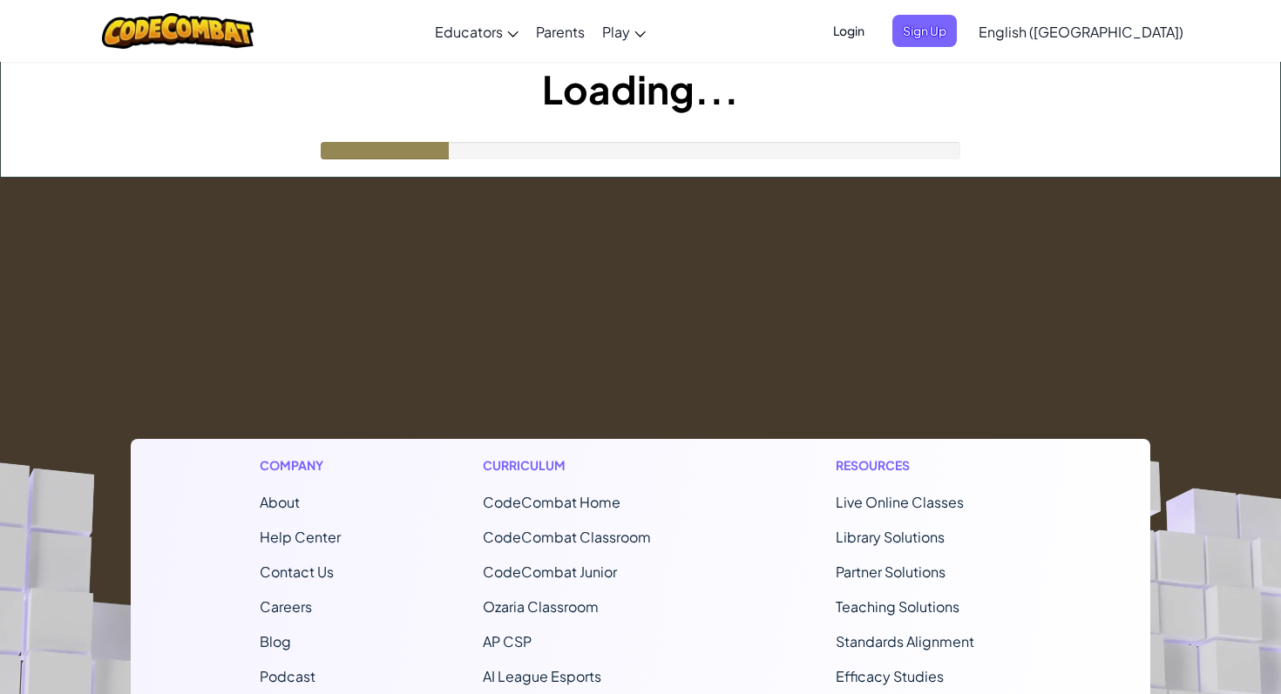  What do you see at coordinates (288, 676) in the screenshot?
I see `a: Podcast` at bounding box center [288, 676].